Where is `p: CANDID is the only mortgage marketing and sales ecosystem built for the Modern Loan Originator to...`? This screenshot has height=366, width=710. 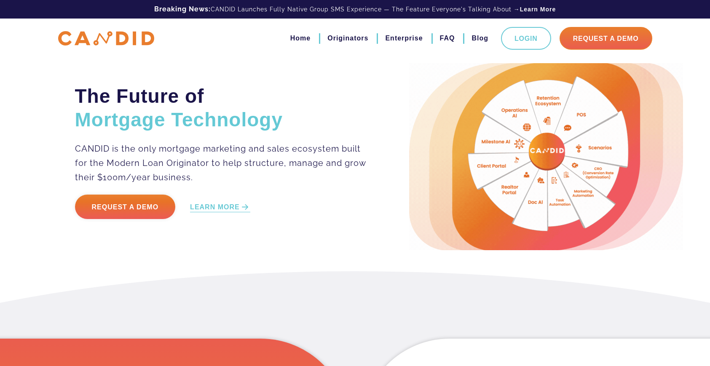
p: CANDID is the only mortgage marketing and sales ecosystem built for the Modern Loan Originator to... is located at coordinates (221, 163).